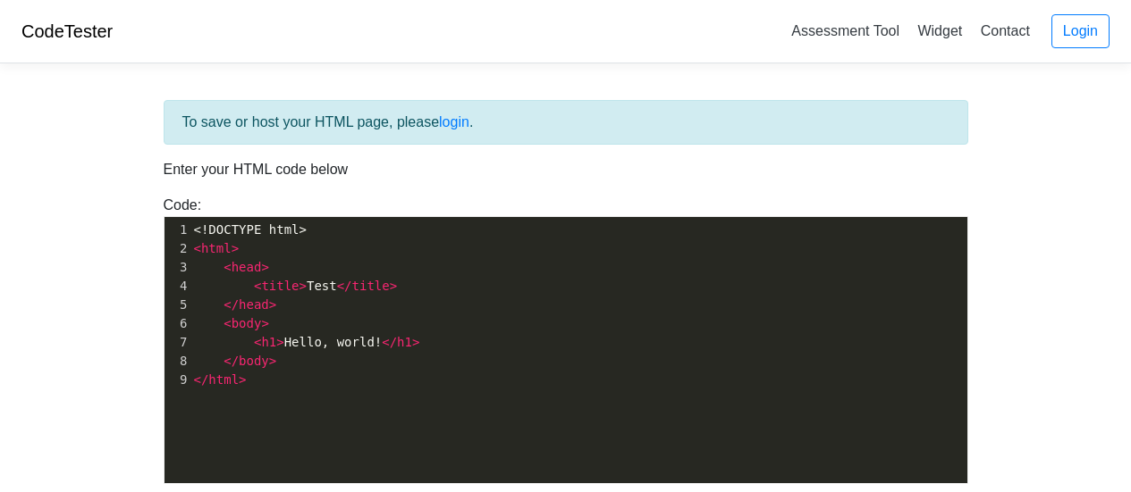 This screenshot has width=1131, height=492. Describe the element at coordinates (177, 380) in the screenshot. I see `div: 9` at that location.